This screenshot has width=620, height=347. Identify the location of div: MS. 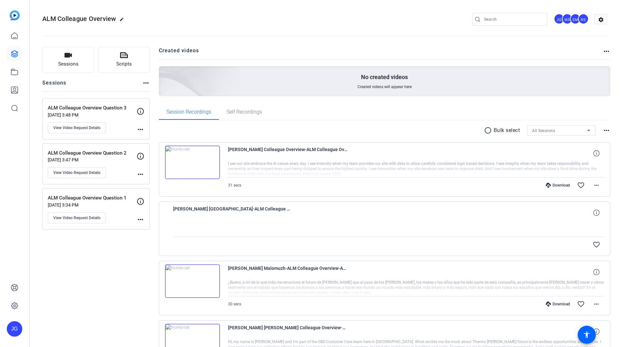
(567, 19).